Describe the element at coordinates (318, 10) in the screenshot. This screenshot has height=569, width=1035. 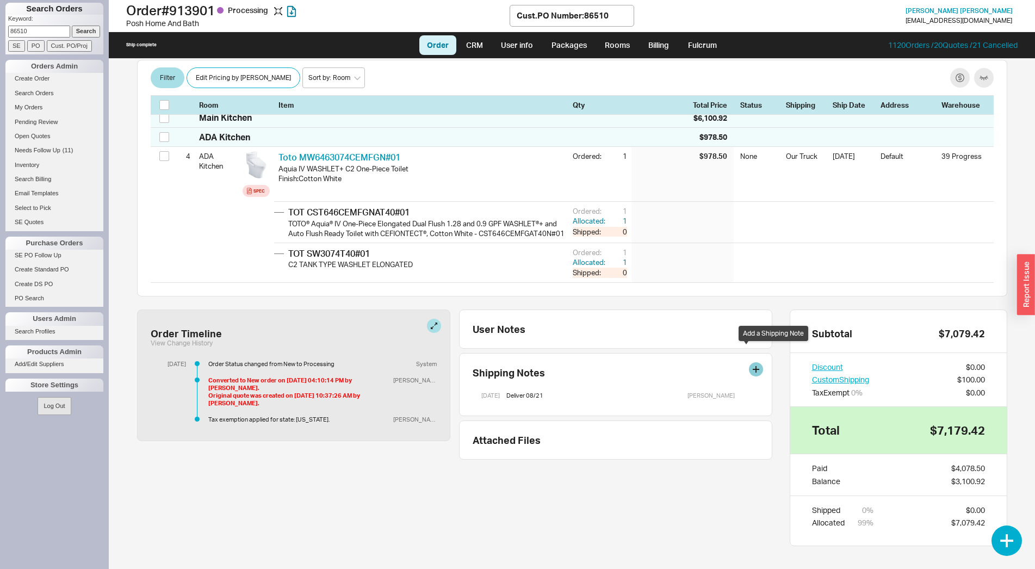
I see `h1: Order # 913901` at that location.